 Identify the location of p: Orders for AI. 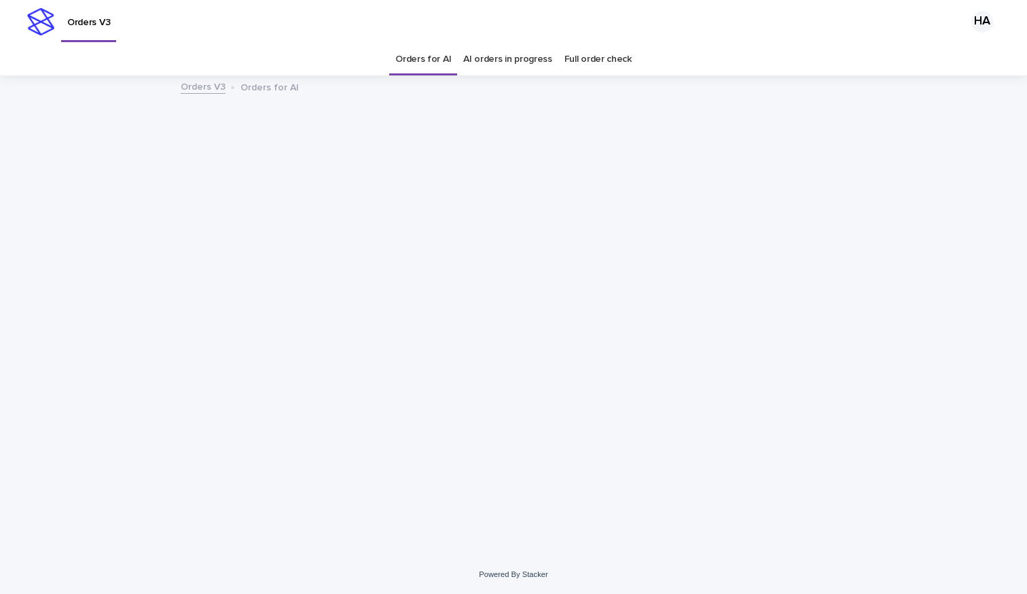
(270, 86).